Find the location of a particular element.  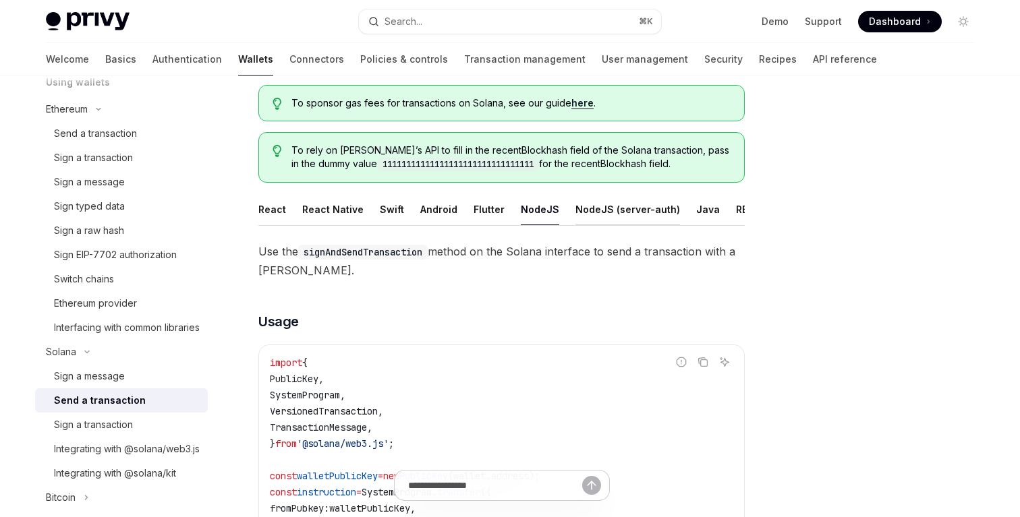

div: Bitcoin is located at coordinates (61, 498).